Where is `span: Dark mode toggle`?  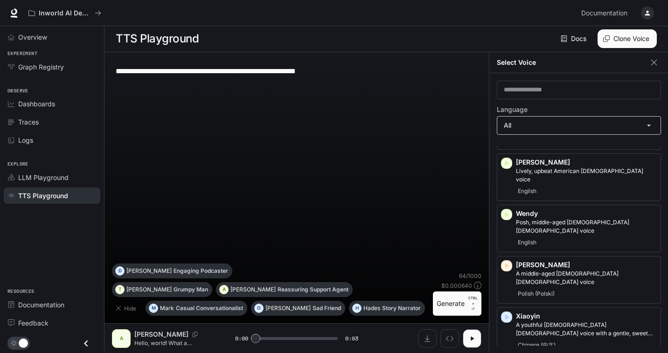 span: Dark mode toggle is located at coordinates (23, 343).